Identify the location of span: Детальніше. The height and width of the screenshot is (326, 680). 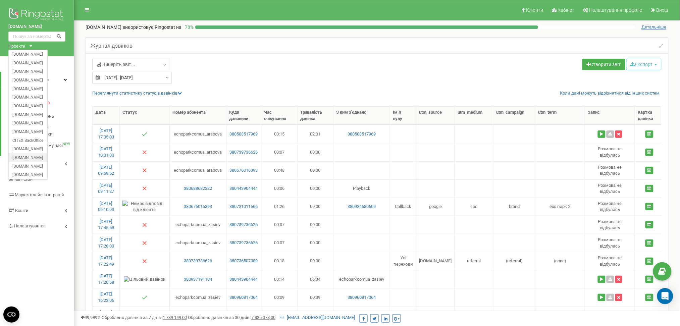
(654, 27).